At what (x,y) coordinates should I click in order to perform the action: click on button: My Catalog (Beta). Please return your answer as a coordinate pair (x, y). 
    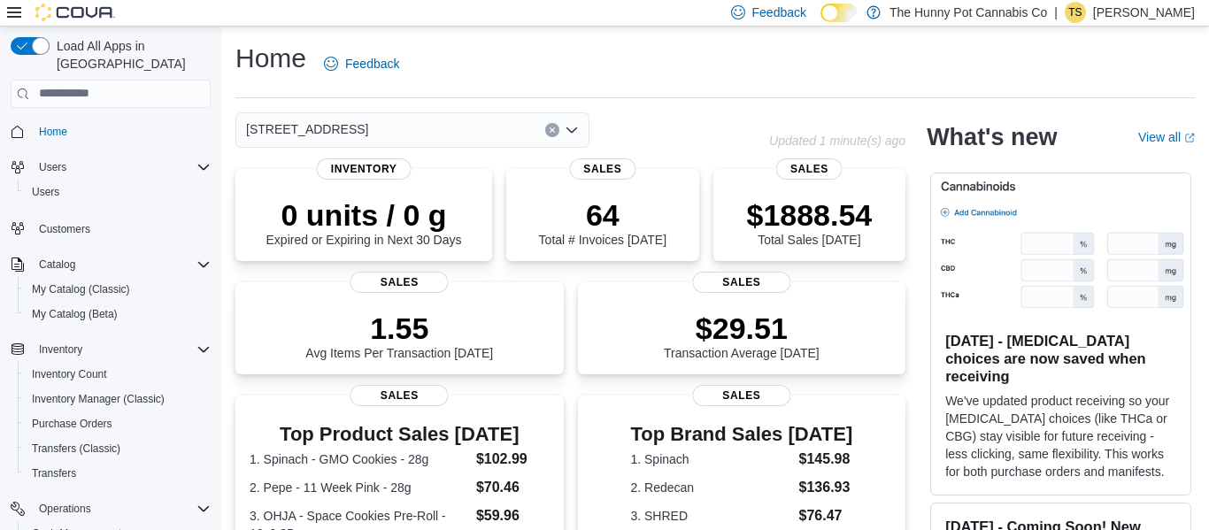
    Looking at the image, I should click on (118, 314).